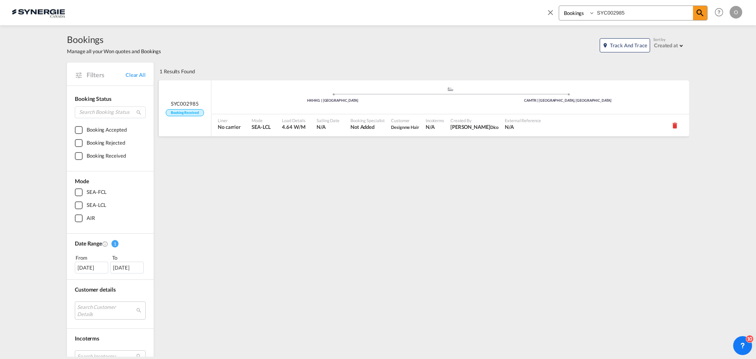  I want to click on div: Booking Received, so click(106, 156).